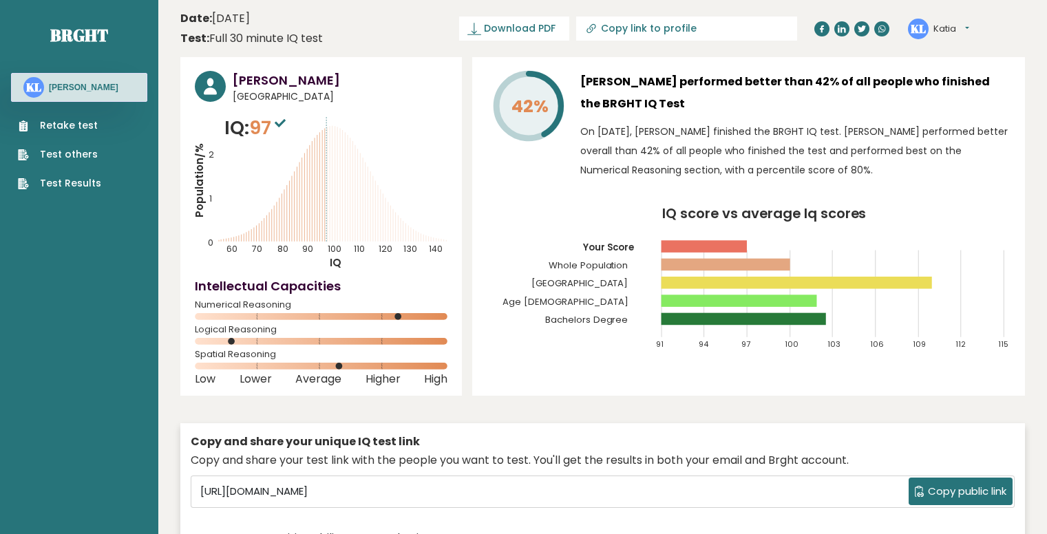 The width and height of the screenshot is (1047, 534). What do you see at coordinates (961, 344) in the screenshot?
I see `tspan: 112` at bounding box center [961, 344].